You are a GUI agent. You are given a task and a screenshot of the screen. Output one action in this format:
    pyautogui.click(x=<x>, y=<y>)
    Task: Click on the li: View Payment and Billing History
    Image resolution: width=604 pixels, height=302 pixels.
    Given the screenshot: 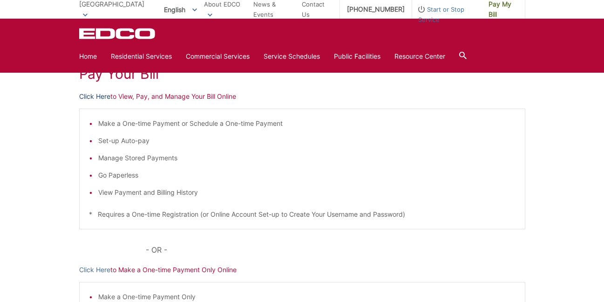 What is the action you would take?
    pyautogui.click(x=307, y=192)
    